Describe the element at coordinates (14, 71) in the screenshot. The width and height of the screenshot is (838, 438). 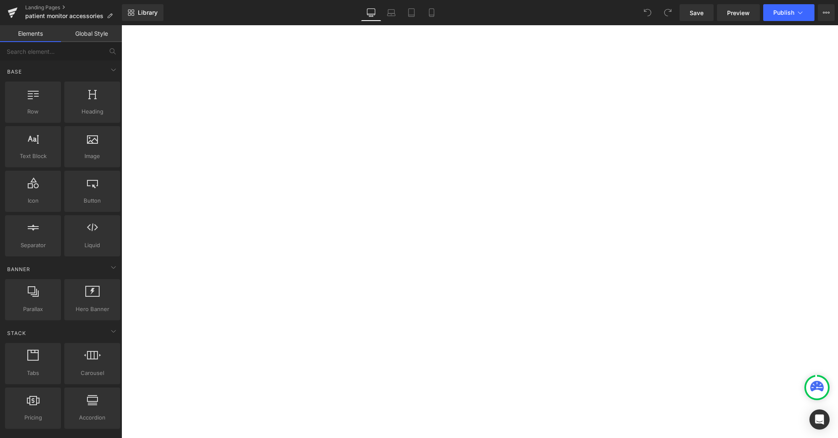
I see `span: Base` at that location.